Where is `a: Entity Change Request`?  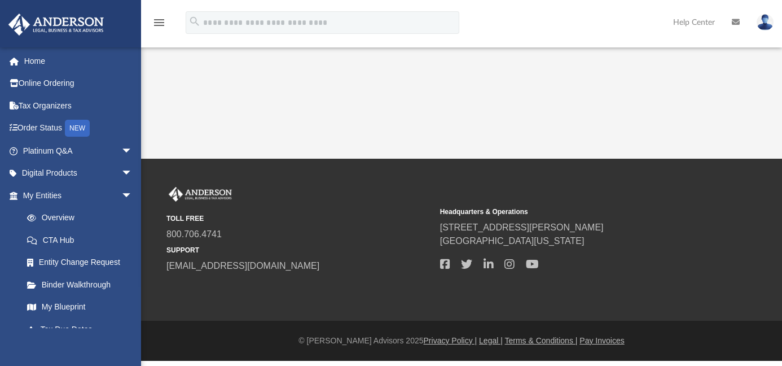 a: Entity Change Request is located at coordinates (82, 263).